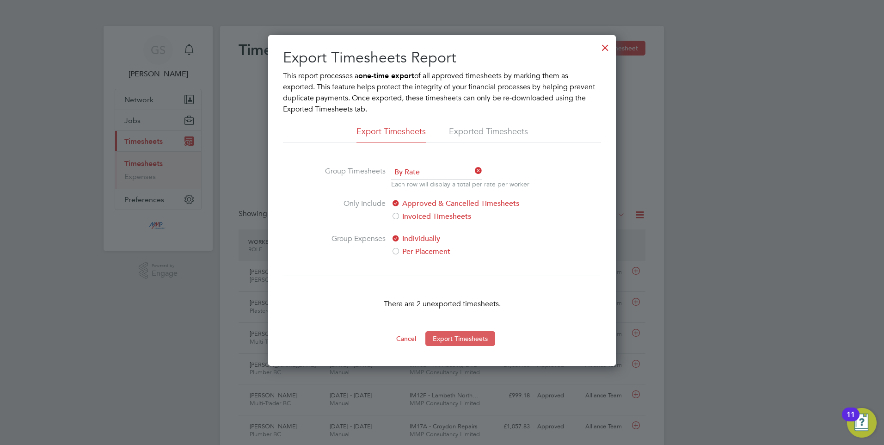  Describe the element at coordinates (460, 339) in the screenshot. I see `button: Export Timesheets` at that location.